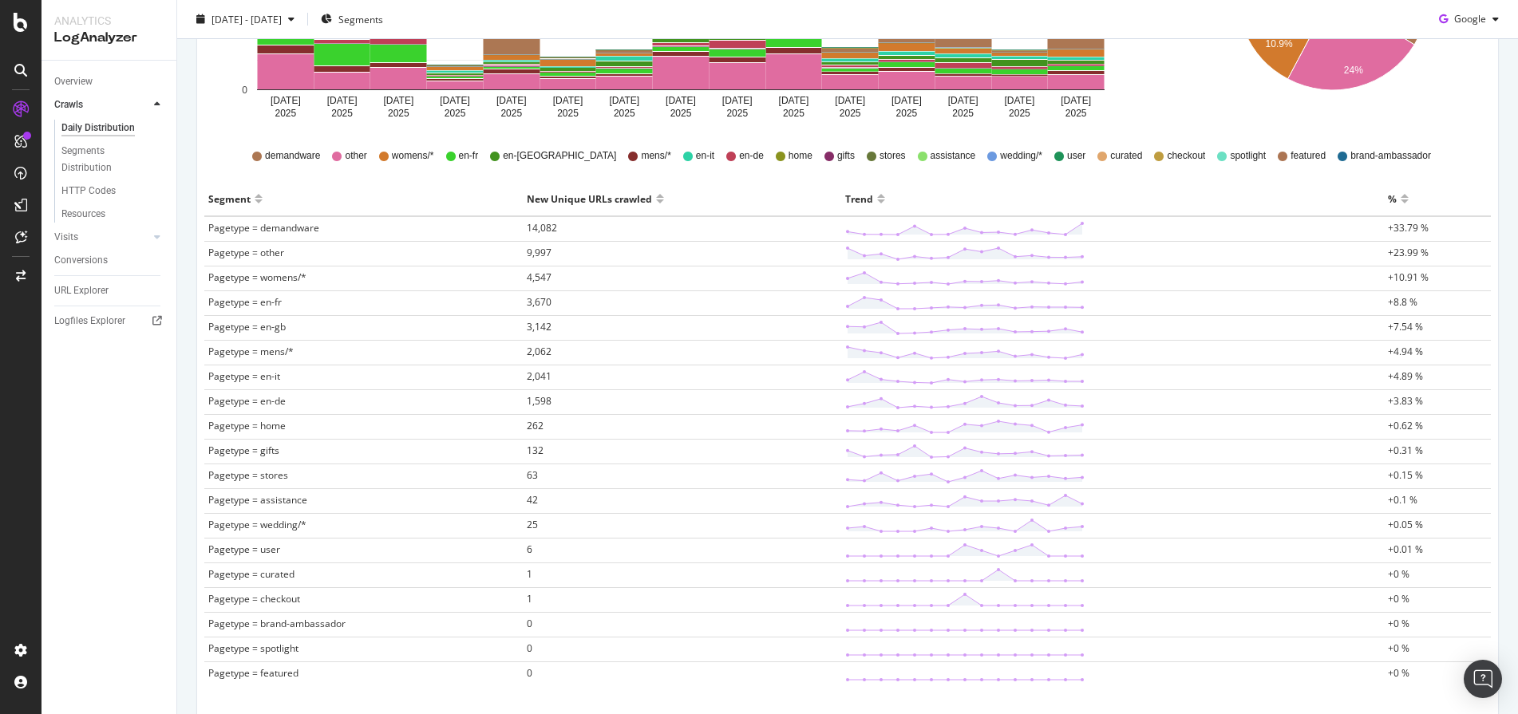  What do you see at coordinates (229, 199) in the screenshot?
I see `div: Segment` at bounding box center [229, 199].